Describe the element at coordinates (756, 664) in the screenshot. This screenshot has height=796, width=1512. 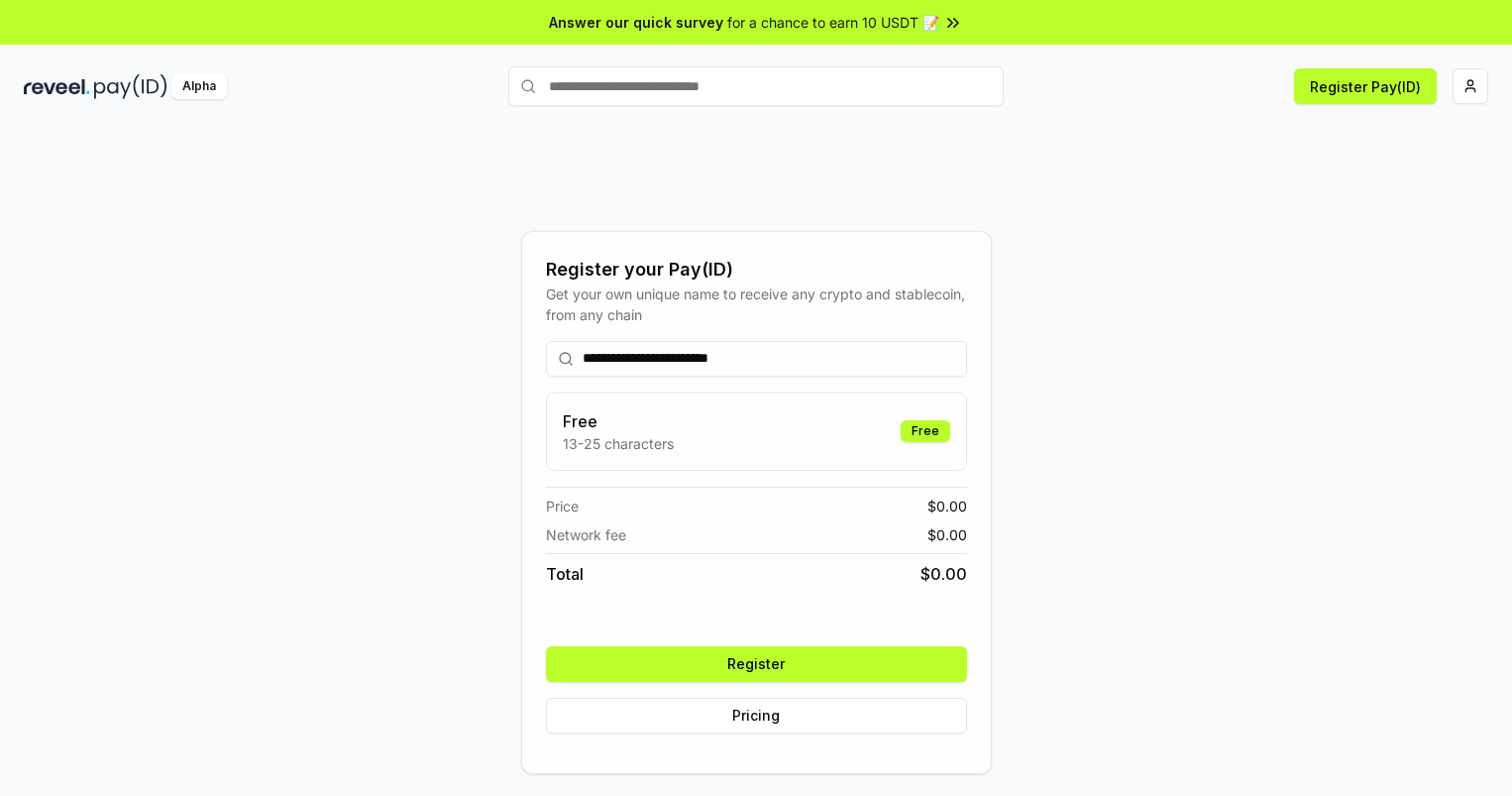
I see `button: Register` at that location.